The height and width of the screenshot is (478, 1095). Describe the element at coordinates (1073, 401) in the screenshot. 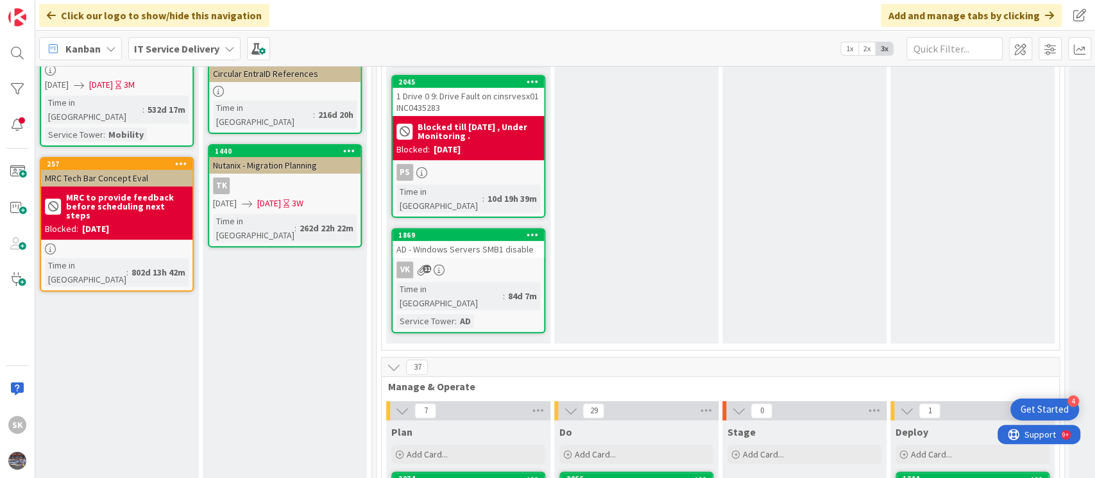

I see `div: 4` at that location.